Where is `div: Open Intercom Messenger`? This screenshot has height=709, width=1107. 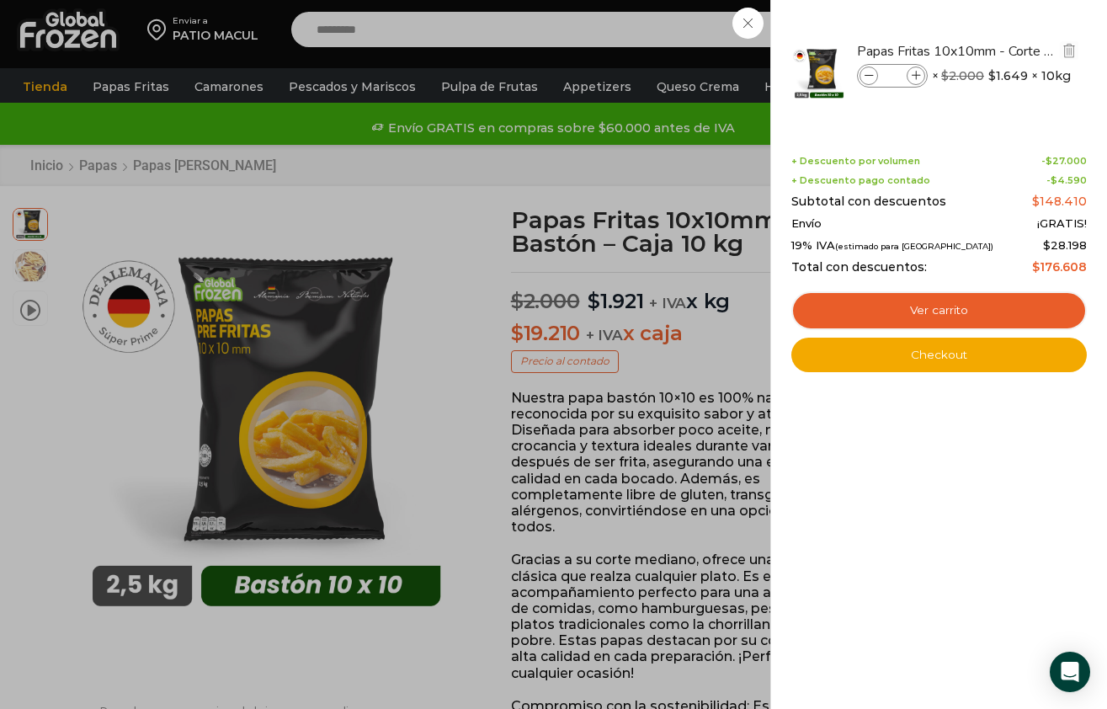 div: Open Intercom Messenger is located at coordinates (1070, 672).